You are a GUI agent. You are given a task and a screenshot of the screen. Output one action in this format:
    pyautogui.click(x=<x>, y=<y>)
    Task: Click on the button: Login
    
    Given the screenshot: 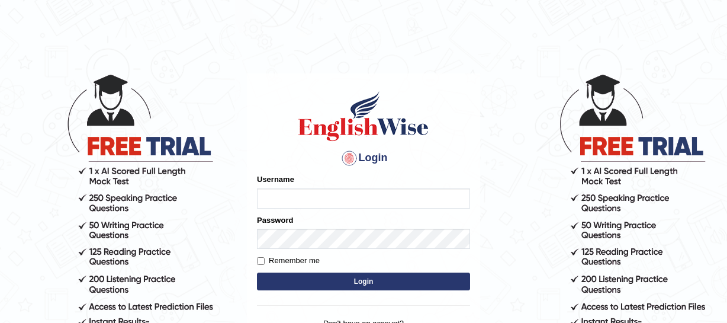 What is the action you would take?
    pyautogui.click(x=363, y=281)
    